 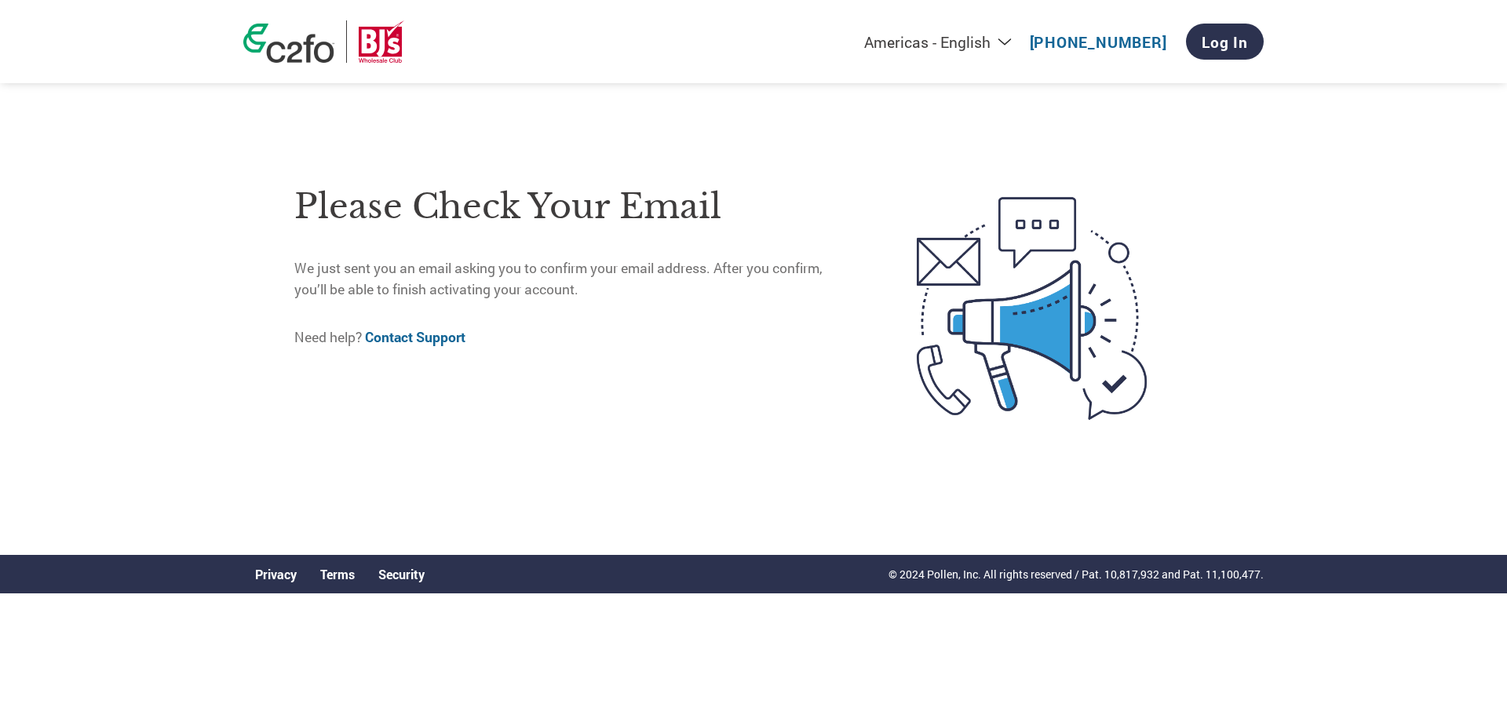 I want to click on img: BJ’s Wholesale Club, so click(x=381, y=42).